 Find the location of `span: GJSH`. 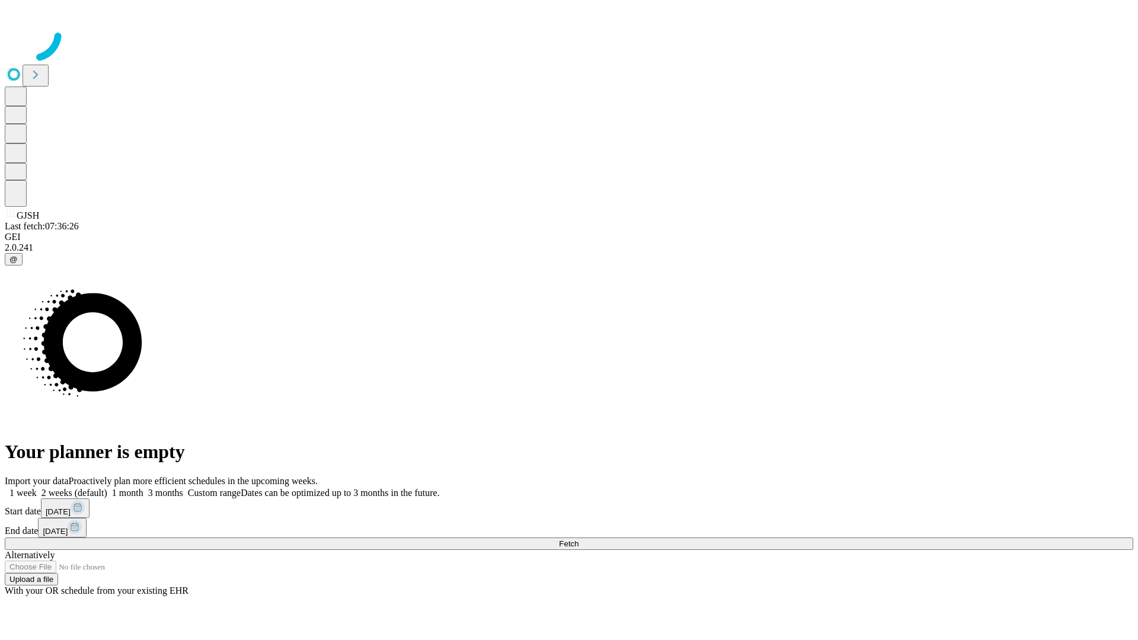

span: GJSH is located at coordinates (28, 215).